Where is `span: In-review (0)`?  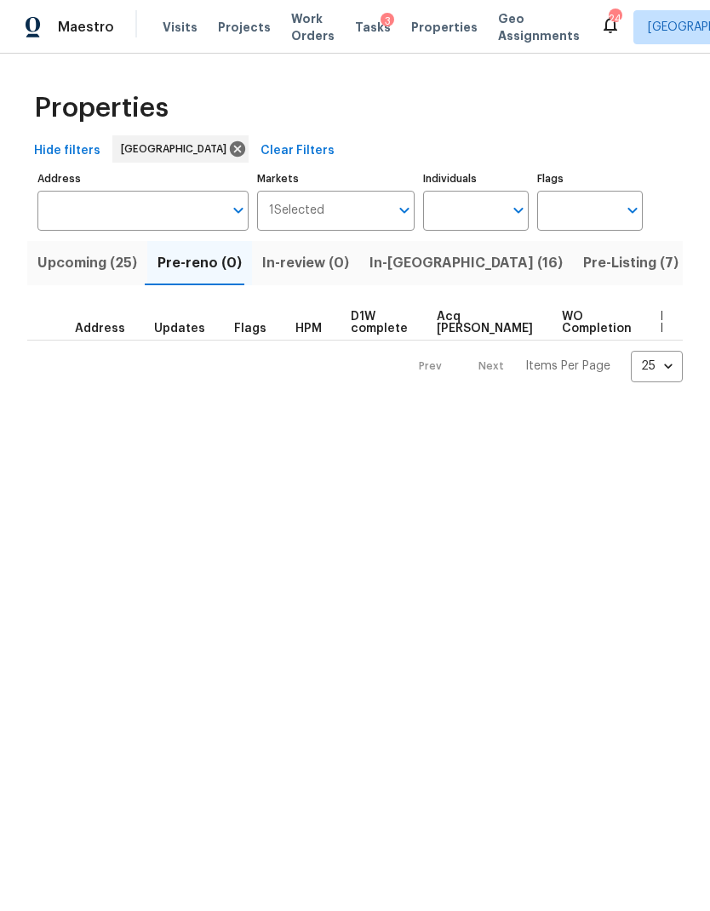
span: In-review (0) is located at coordinates (306, 263).